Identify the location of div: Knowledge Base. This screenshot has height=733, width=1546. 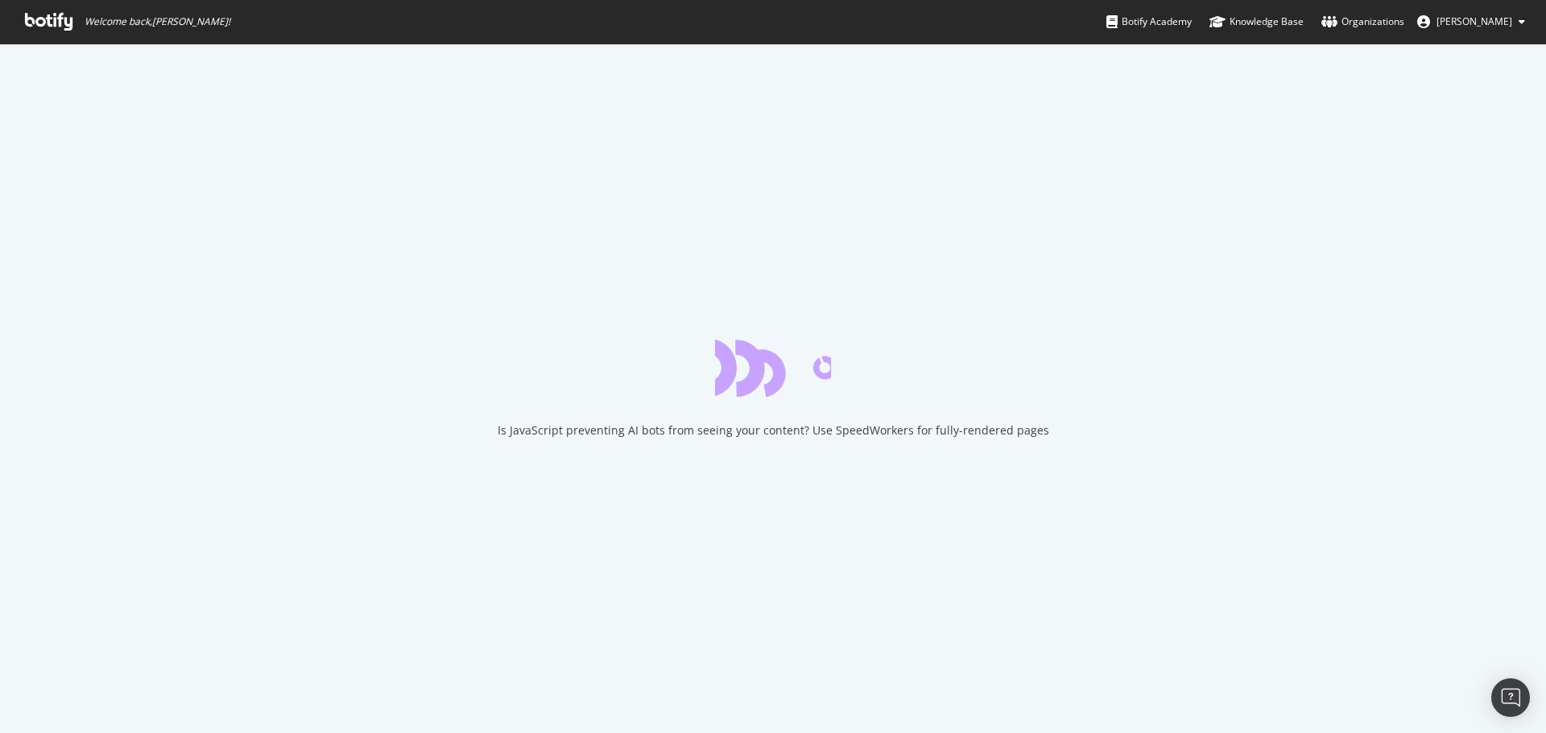
(1256, 22).